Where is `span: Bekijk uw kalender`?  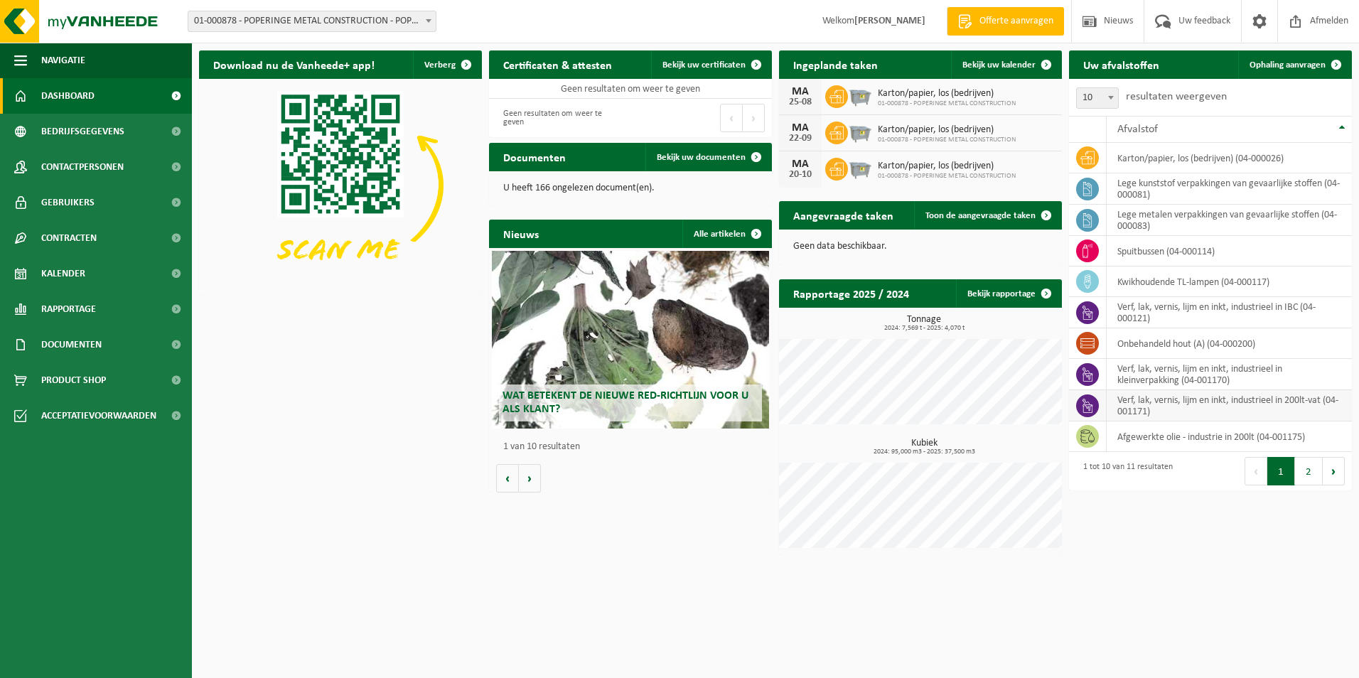 span: Bekijk uw kalender is located at coordinates (999, 65).